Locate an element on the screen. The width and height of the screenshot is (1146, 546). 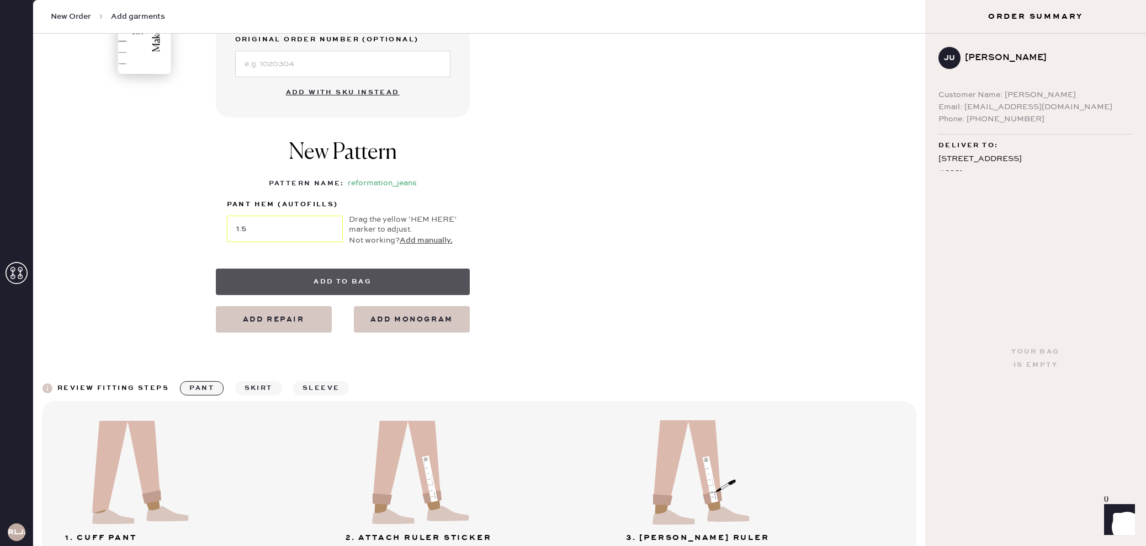
button: Add manually. is located at coordinates (426, 241).